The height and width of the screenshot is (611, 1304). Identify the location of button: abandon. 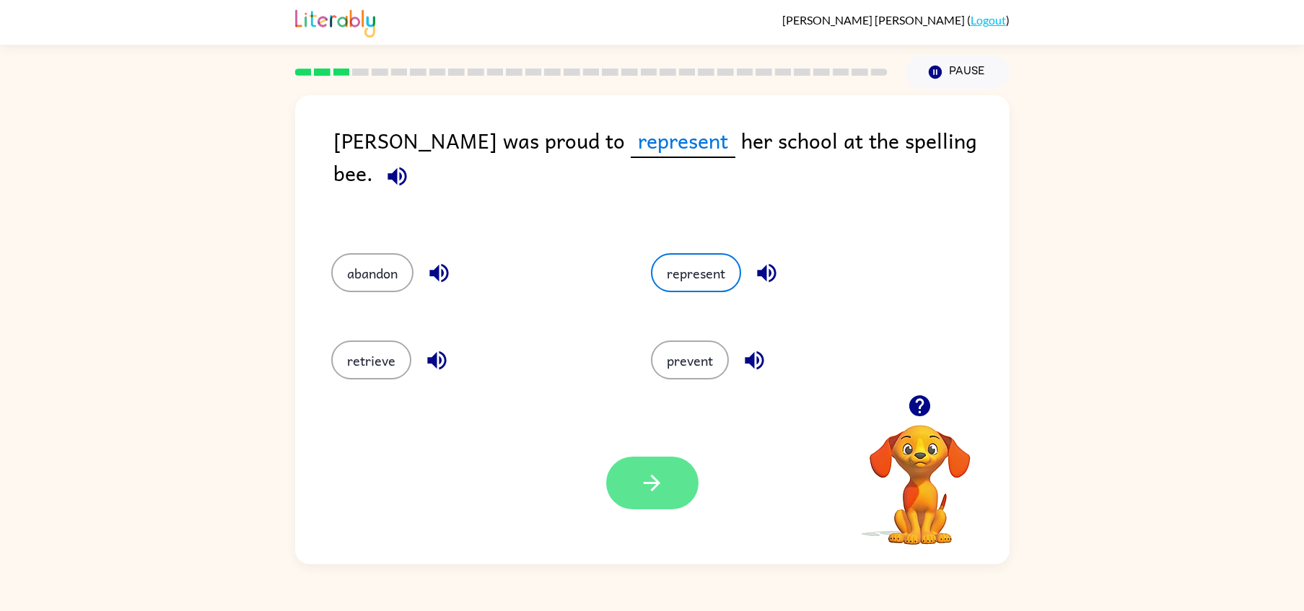
(372, 273).